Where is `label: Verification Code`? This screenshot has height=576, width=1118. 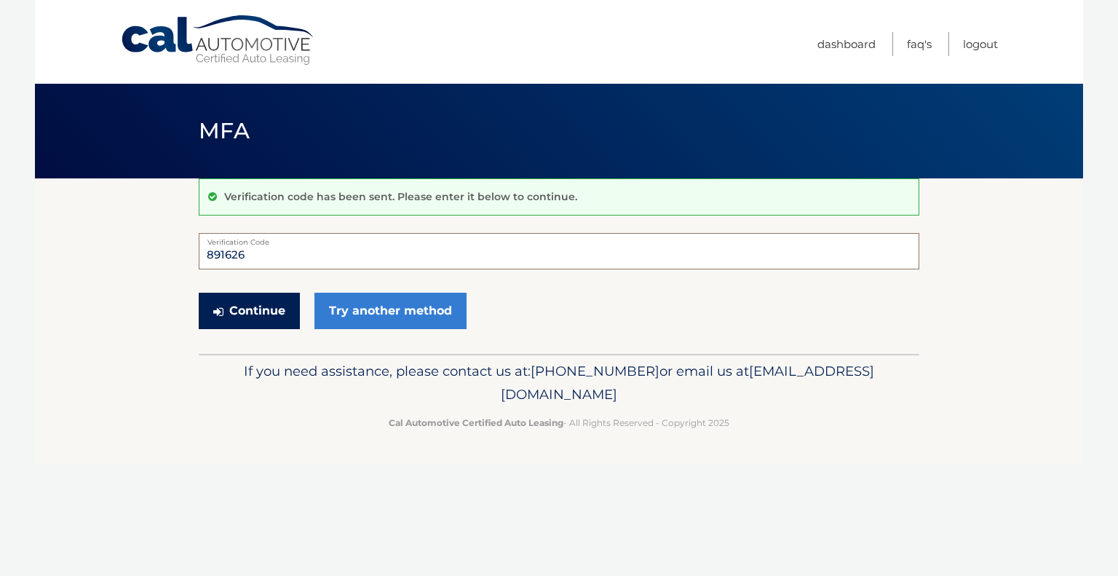 label: Verification Code is located at coordinates (559, 239).